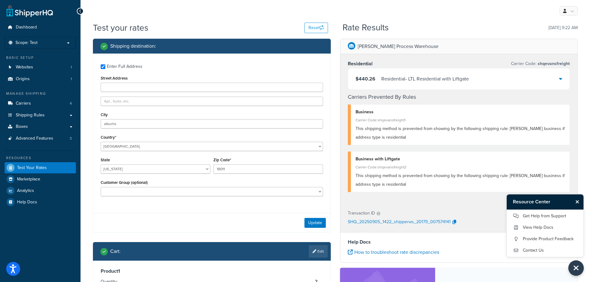  Describe the element at coordinates (71, 103) in the screenshot. I see `span: 4` at that location.